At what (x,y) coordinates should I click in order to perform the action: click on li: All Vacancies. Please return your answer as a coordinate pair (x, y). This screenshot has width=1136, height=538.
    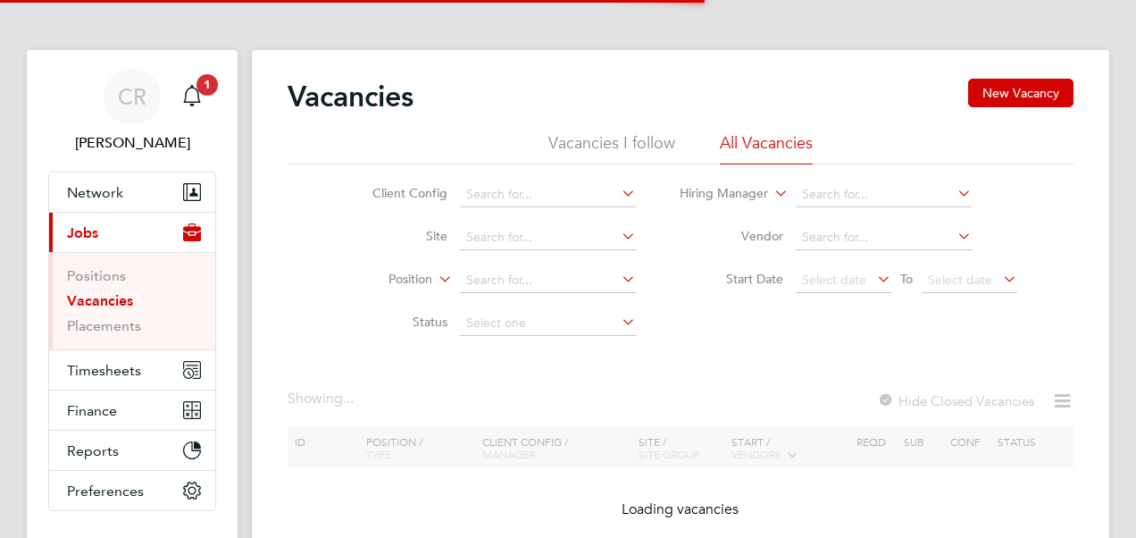
    Looking at the image, I should click on (766, 148).